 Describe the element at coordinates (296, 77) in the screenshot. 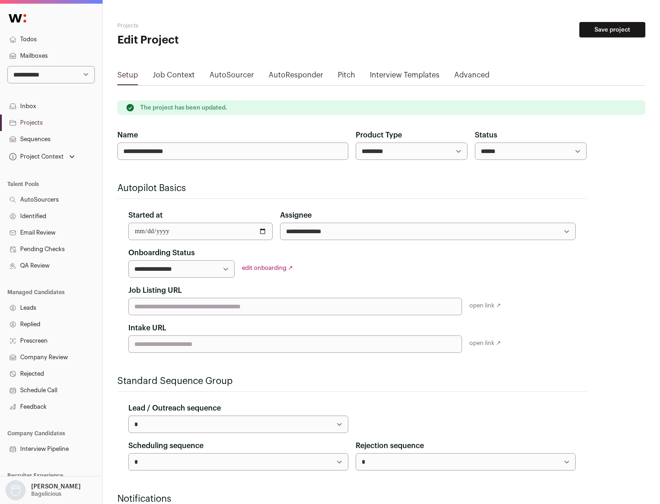

I see `a: AutoResponder` at that location.